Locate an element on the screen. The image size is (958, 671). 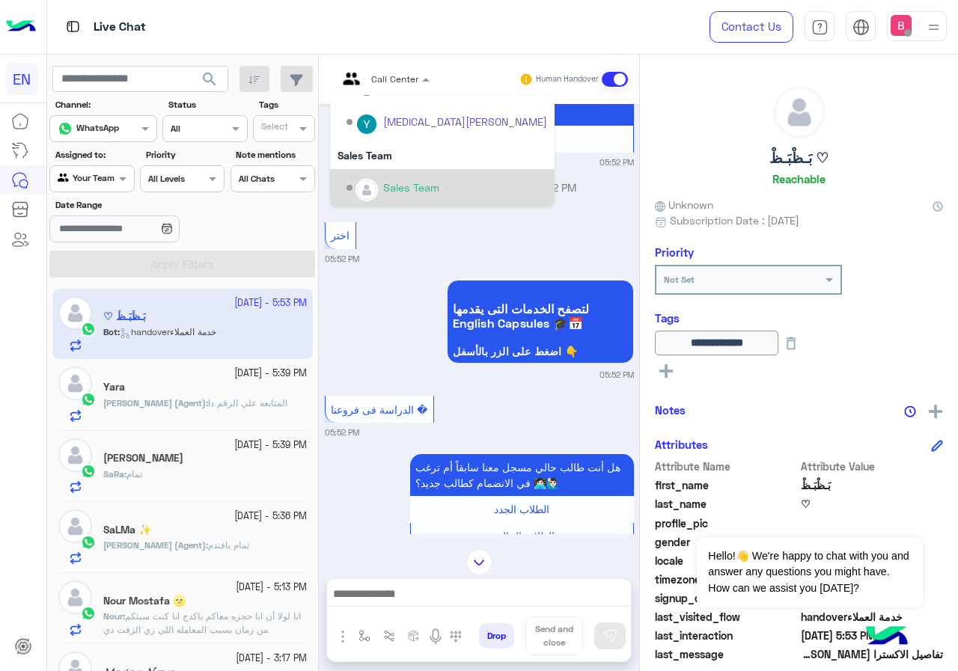
img: send voice note is located at coordinates (436, 637).